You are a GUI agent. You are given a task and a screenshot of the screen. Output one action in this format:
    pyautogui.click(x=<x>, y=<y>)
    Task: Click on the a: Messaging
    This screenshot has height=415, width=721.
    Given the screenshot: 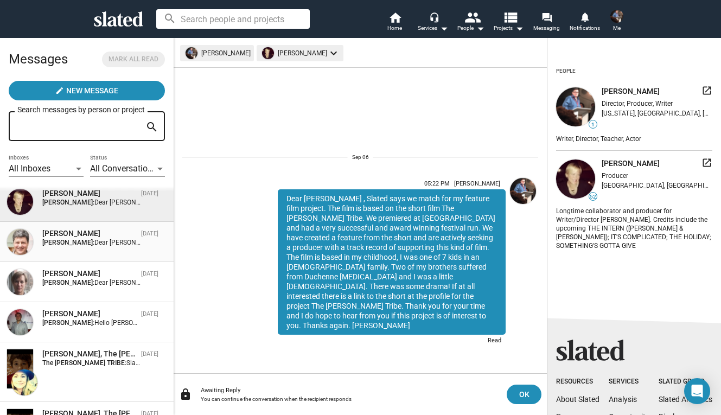 What is the action you would take?
    pyautogui.click(x=547, y=23)
    